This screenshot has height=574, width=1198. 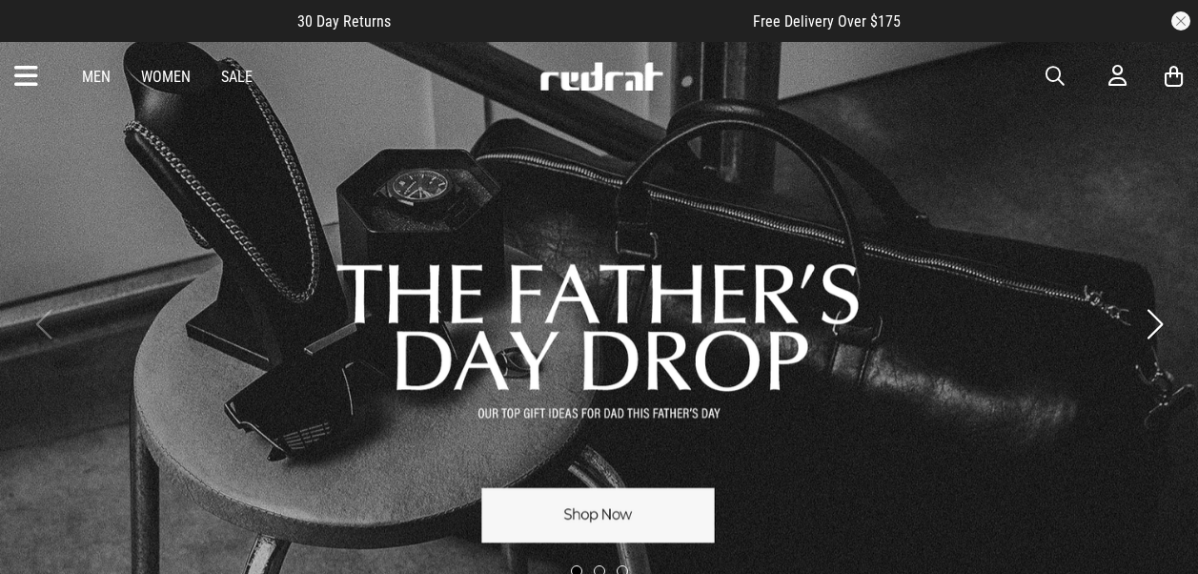 I want to click on a: Women, so click(x=166, y=76).